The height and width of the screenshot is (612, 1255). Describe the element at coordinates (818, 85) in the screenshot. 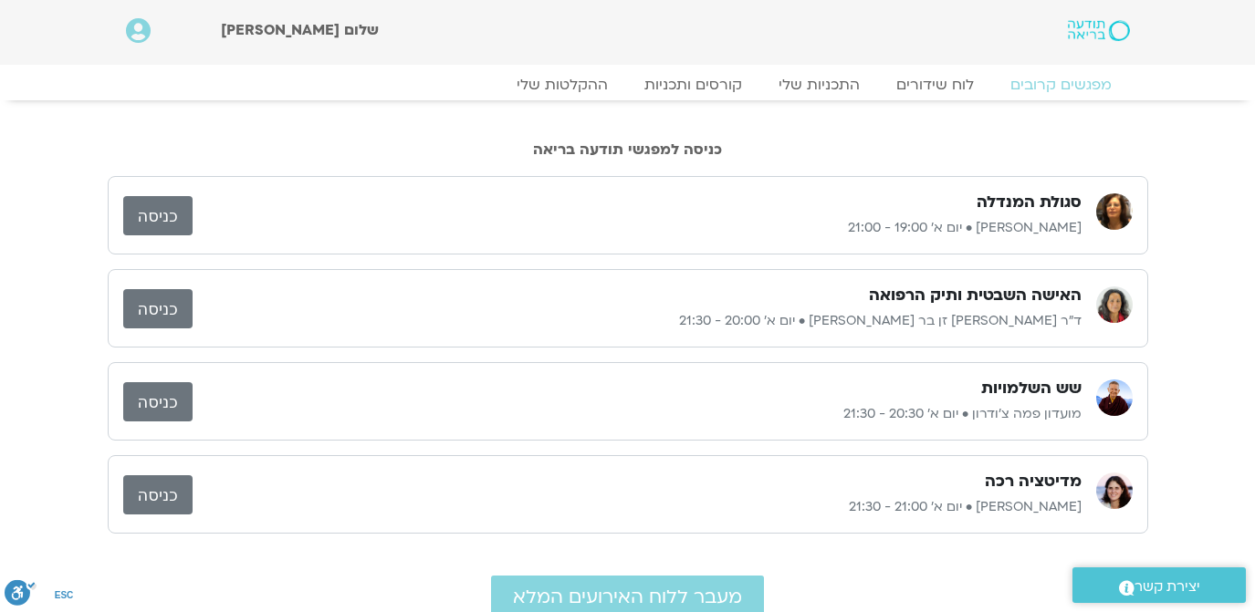

I see `a: התכניות שלי` at that location.